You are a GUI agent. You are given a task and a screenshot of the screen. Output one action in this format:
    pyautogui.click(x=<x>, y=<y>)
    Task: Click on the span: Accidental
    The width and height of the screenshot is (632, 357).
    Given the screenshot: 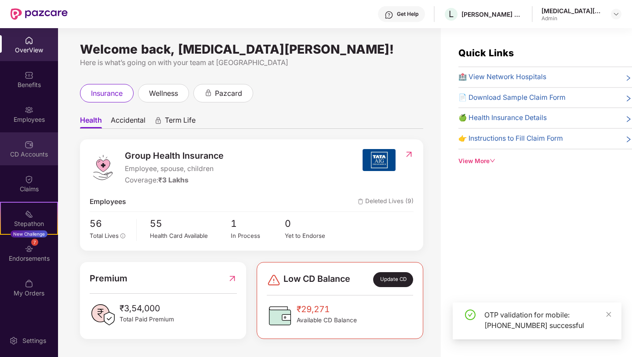 What is the action you would take?
    pyautogui.click(x=128, y=122)
    